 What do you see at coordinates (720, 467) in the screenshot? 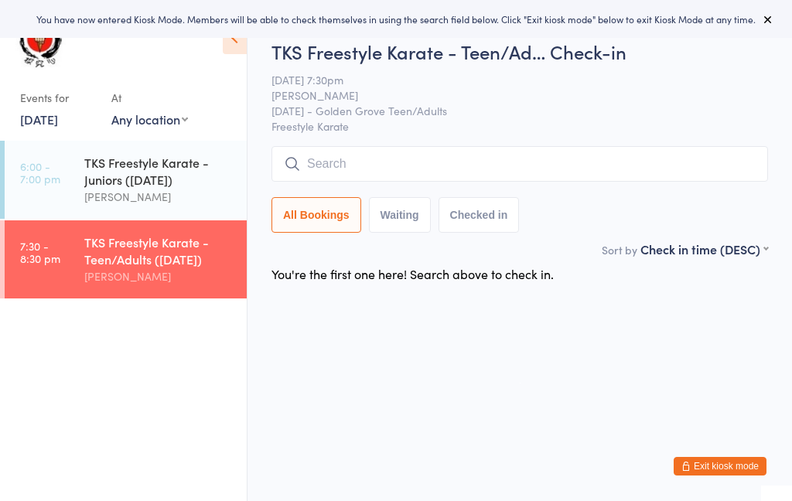
I see `button: Exit kiosk mode` at bounding box center [720, 467].